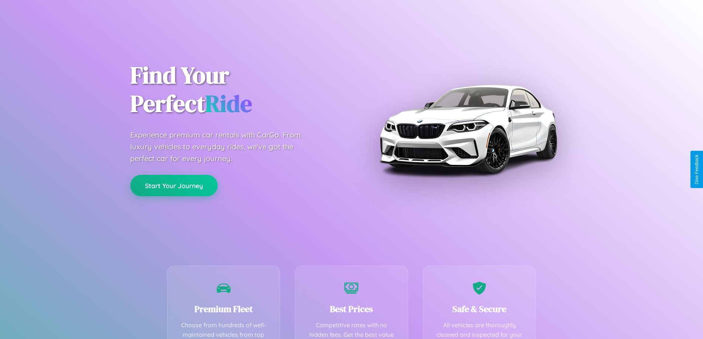  Describe the element at coordinates (479, 309) in the screenshot. I see `h3: Safe & Secure` at that location.